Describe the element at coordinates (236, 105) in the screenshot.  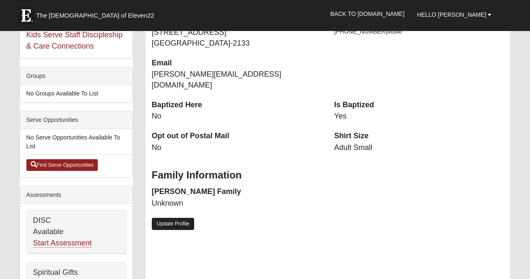
I see `dt: Baptized Here` at that location.